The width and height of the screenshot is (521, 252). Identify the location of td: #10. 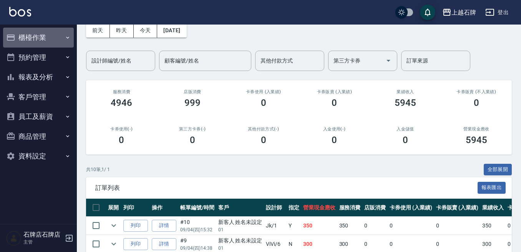
(197, 226).